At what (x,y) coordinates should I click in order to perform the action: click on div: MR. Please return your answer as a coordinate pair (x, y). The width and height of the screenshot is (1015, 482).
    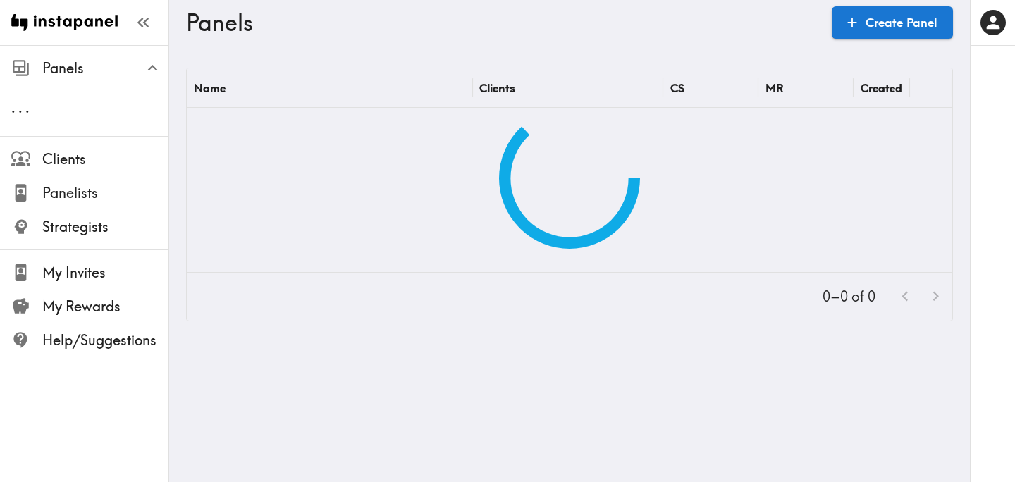
    Looking at the image, I should click on (775, 88).